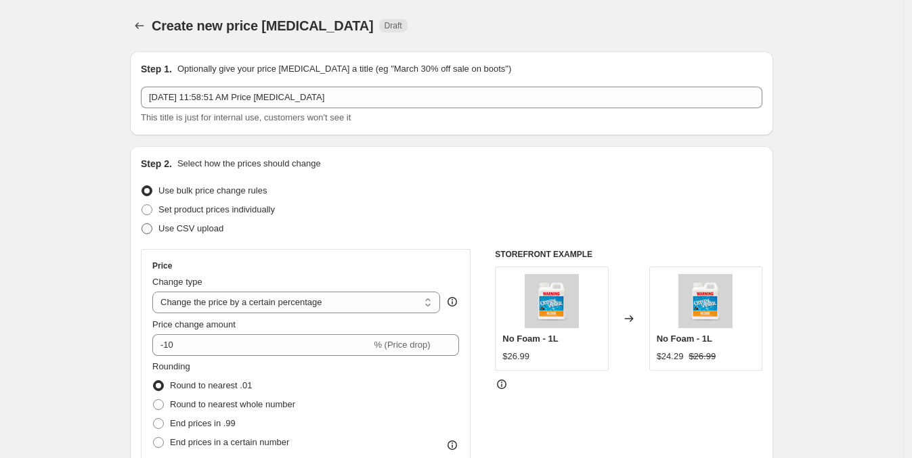 The image size is (912, 458). What do you see at coordinates (139, 26) in the screenshot?
I see `button: Price change jobs` at bounding box center [139, 26].